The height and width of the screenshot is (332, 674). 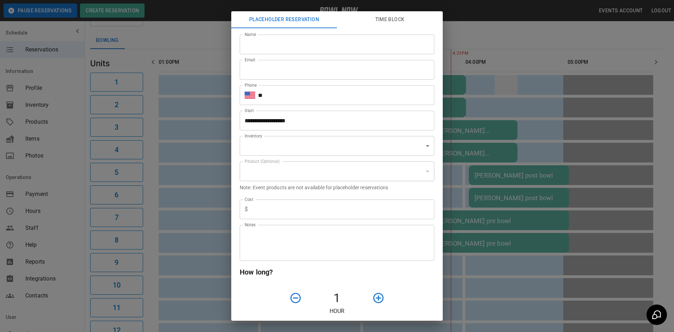 What do you see at coordinates (337, 298) in the screenshot?
I see `h4: 1` at bounding box center [337, 298].